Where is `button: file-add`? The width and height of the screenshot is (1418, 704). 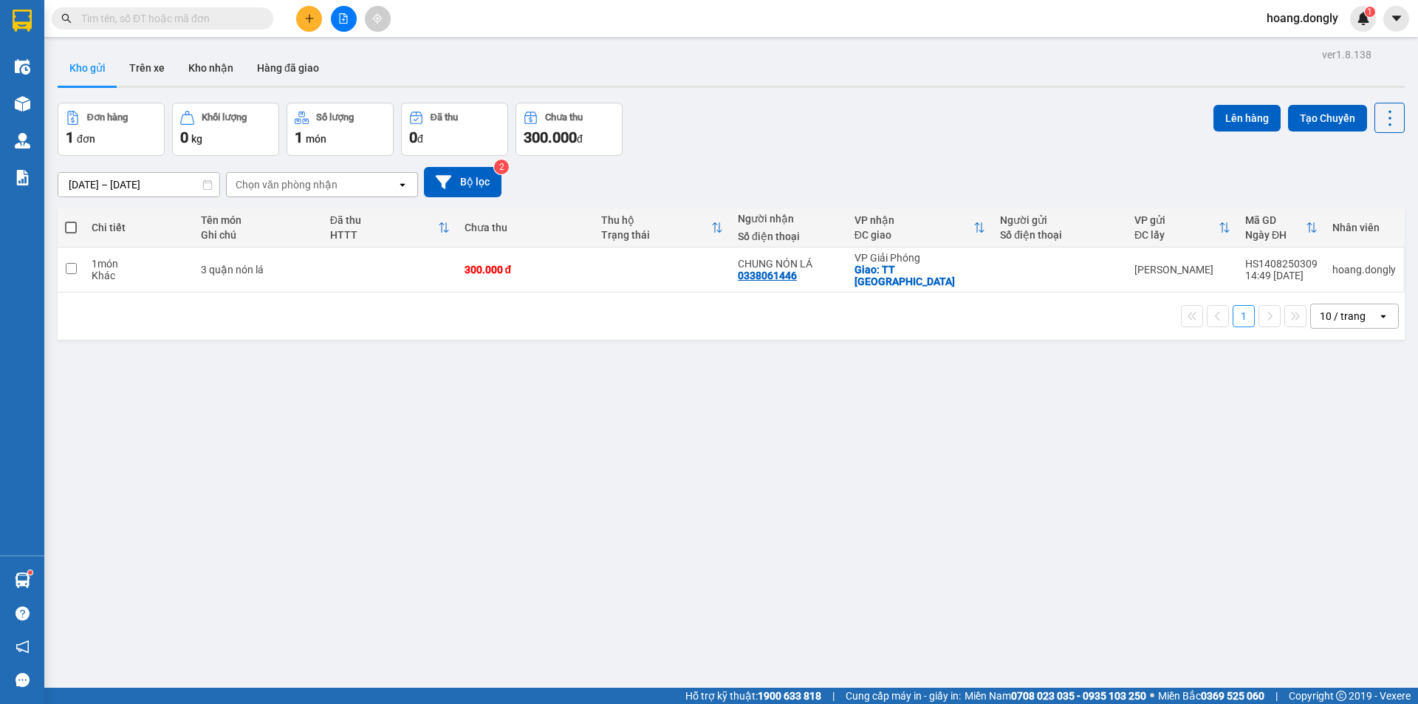
button: file-add is located at coordinates (343, 18).